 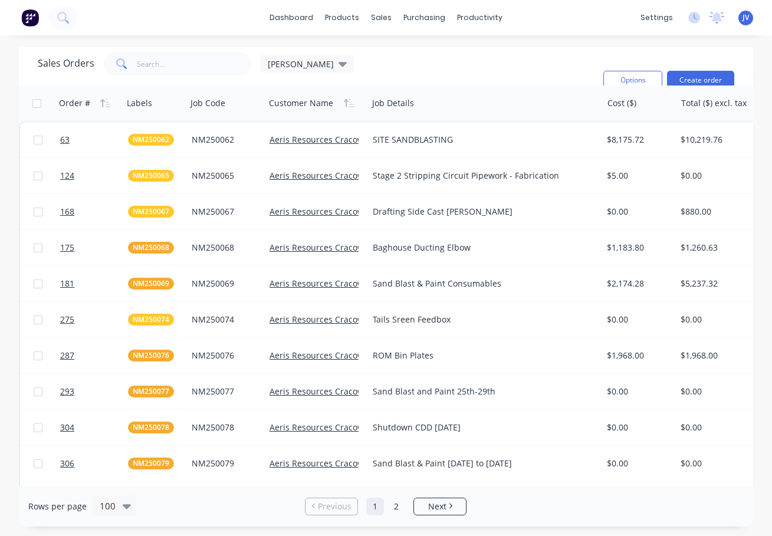 I want to click on button: NM250079, so click(x=151, y=463).